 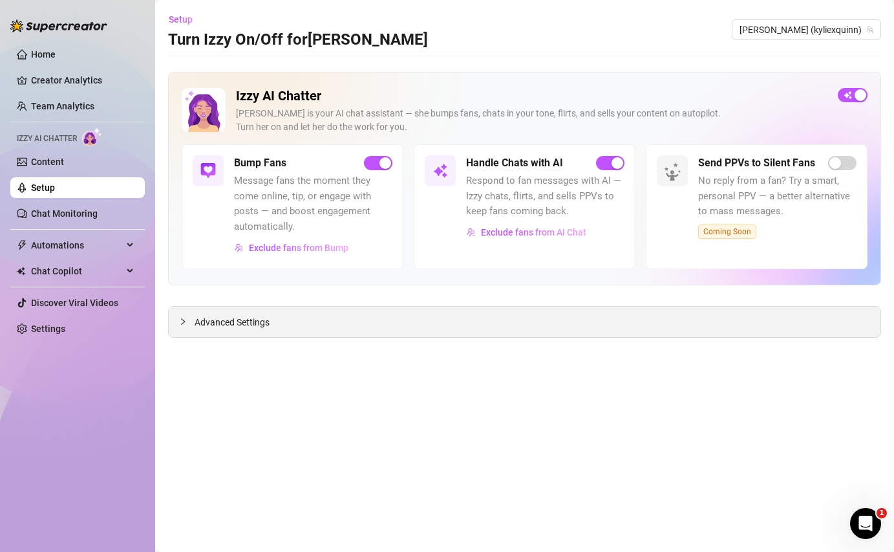 What do you see at coordinates (292, 248) in the screenshot?
I see `button: Exclude fans from Bump` at bounding box center [292, 248].